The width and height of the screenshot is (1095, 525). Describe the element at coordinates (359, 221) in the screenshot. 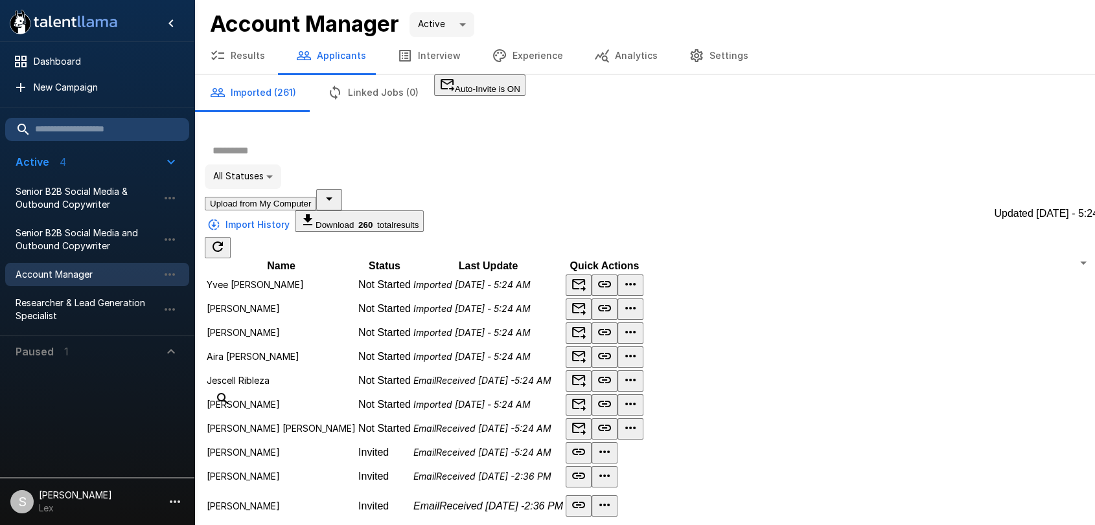

I see `button: Download 260 totalresults` at that location.